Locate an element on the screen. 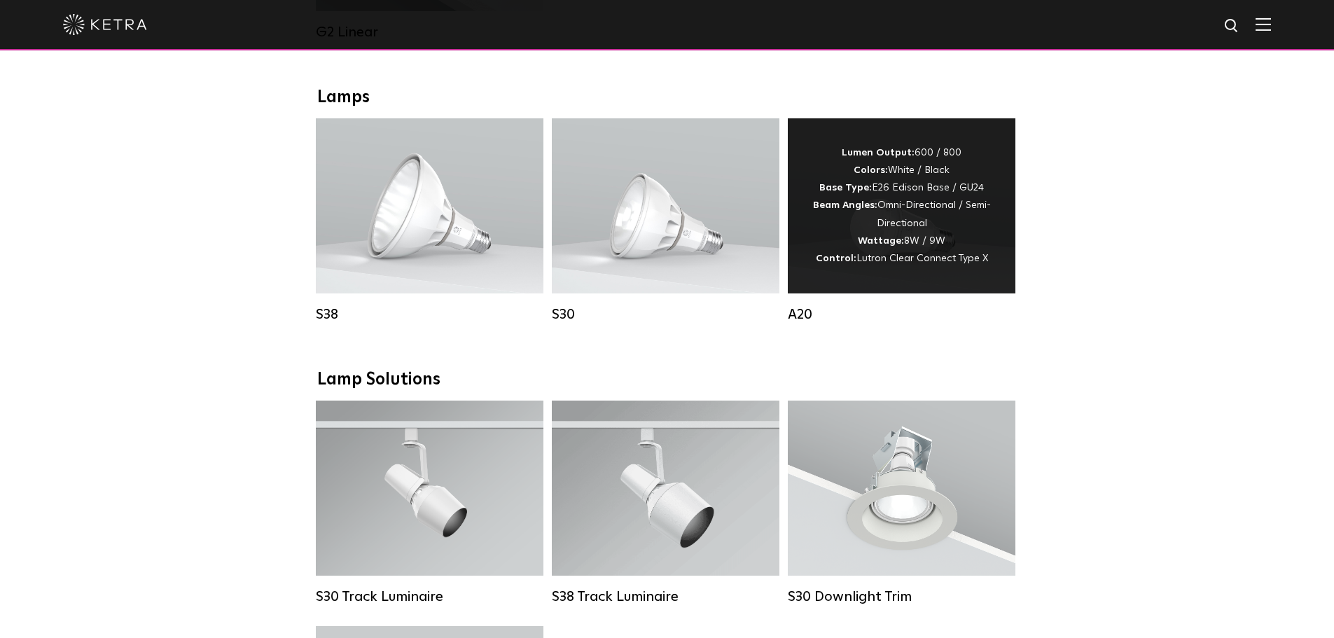 This screenshot has width=1334, height=638. div: A20 is located at coordinates (901, 314).